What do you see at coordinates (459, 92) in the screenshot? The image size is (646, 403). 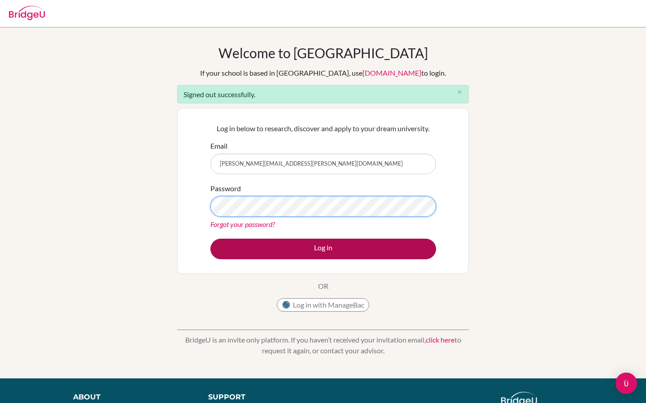 I see `button: Close` at bounding box center [459, 92].